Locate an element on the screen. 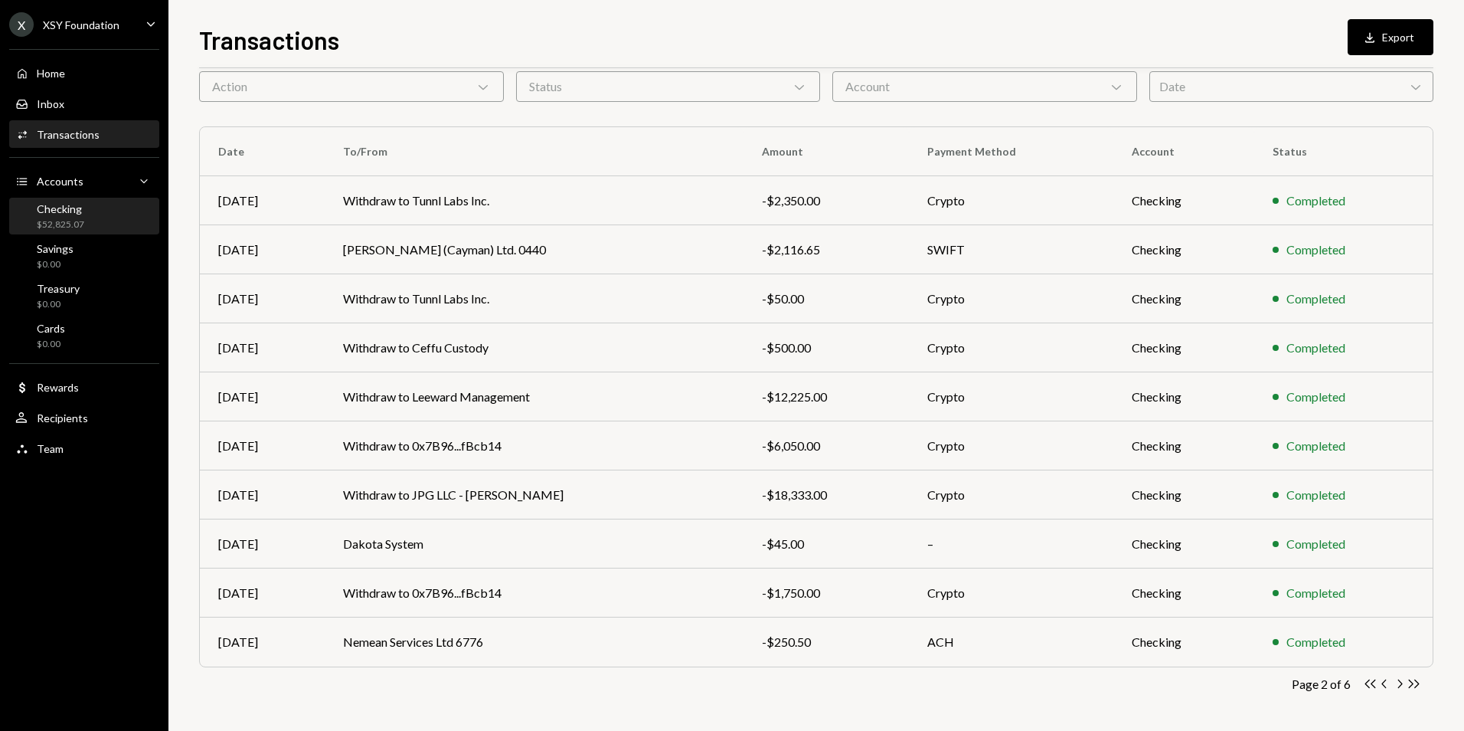  a: Rewards is located at coordinates (84, 387).